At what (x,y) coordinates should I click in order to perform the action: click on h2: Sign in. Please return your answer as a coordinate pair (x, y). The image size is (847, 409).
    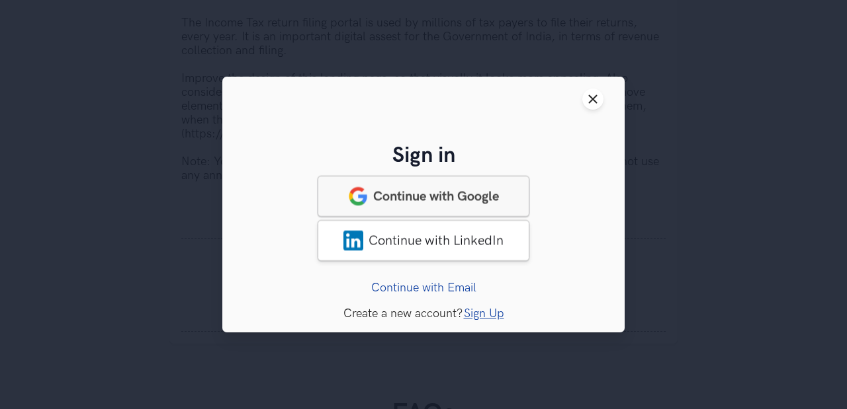
    Looking at the image, I should click on (423, 156).